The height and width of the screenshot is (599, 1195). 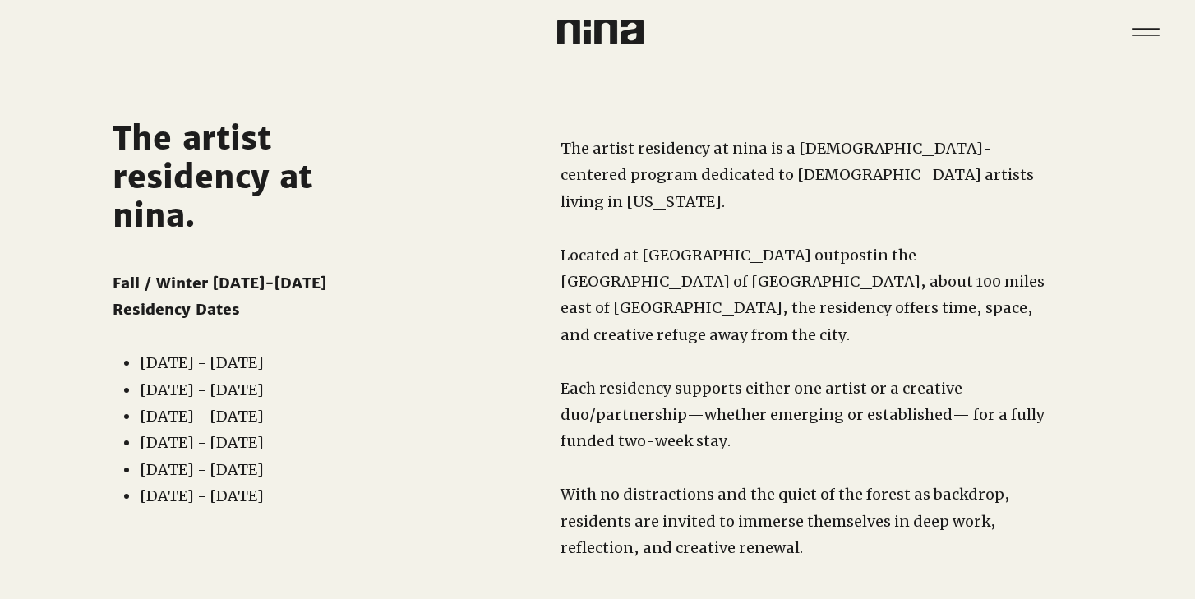 What do you see at coordinates (785, 521) in the screenshot?
I see `span: With no distractions and the quiet of the forest as backdrop, residents are invited to immerse th...` at bounding box center [785, 521].